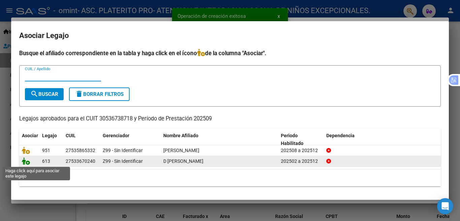 The image size is (460, 221). What do you see at coordinates (49, 136) in the screenshot?
I see `span: Legajo` at bounding box center [49, 136].